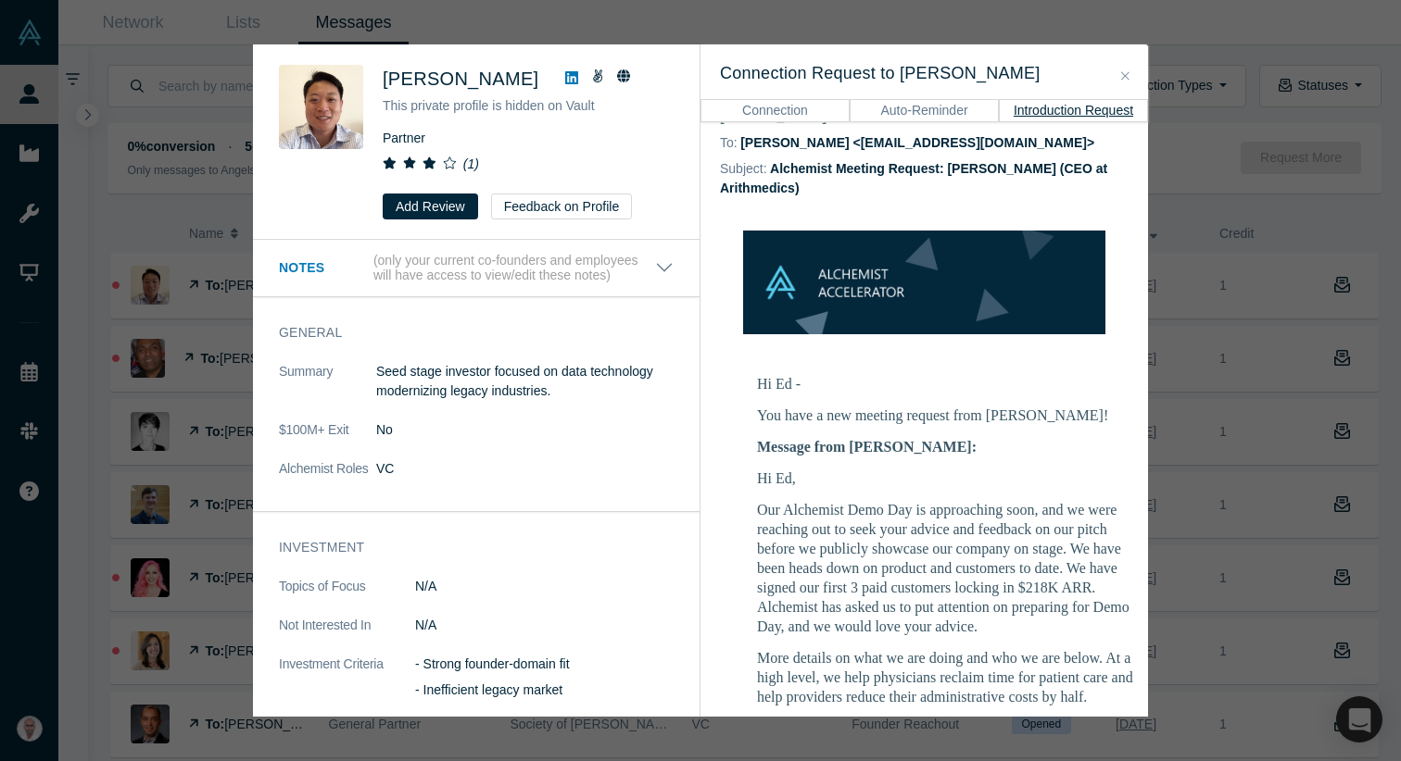 The image size is (1401, 761). Describe the element at coordinates (951, 568) in the screenshot. I see `p: Our Alchemist Demo Day is approaching soon, and we were reaching out to seek your advice and feed...` at that location.